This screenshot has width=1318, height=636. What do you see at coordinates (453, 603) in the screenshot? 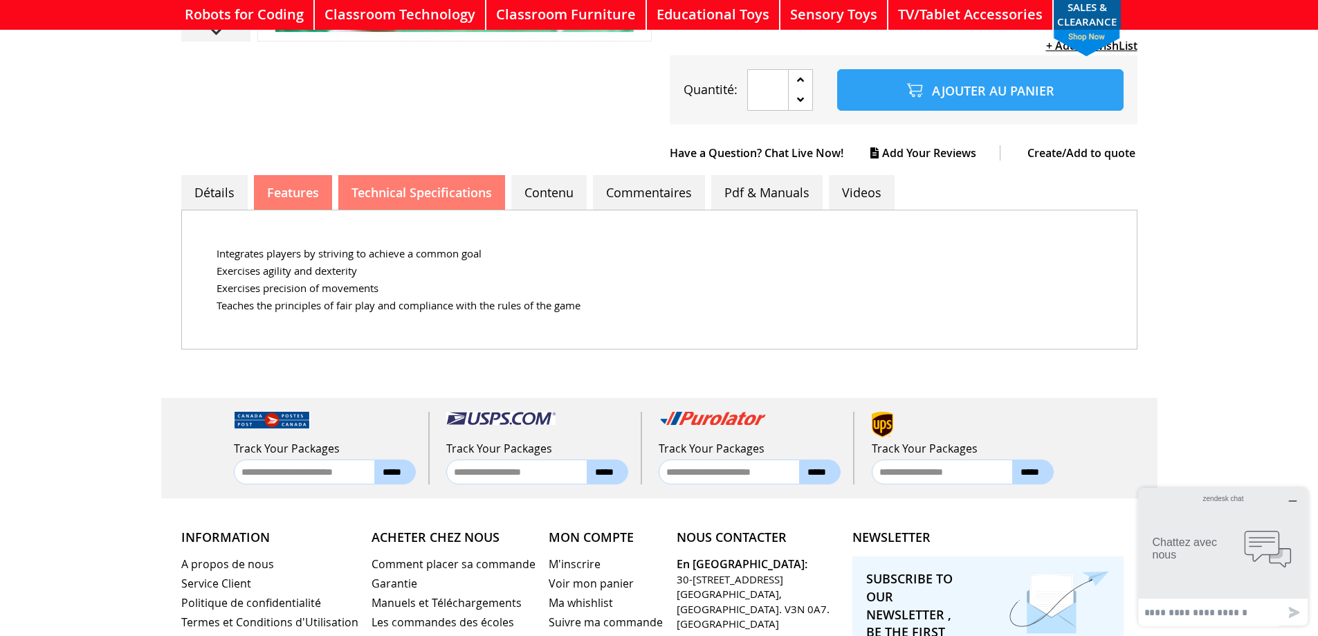
I see `a: Manuels et Téléchargements` at bounding box center [453, 603].